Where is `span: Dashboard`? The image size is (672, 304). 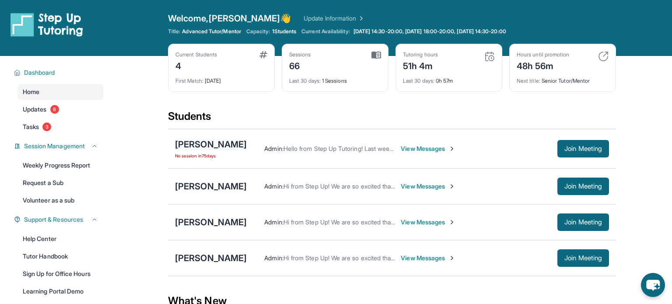 span: Dashboard is located at coordinates (39, 73).